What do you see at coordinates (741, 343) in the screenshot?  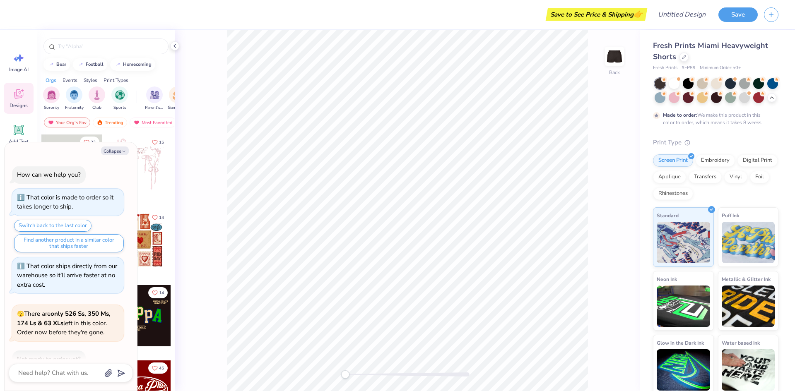 I see `span: Water based Ink` at bounding box center [741, 343].